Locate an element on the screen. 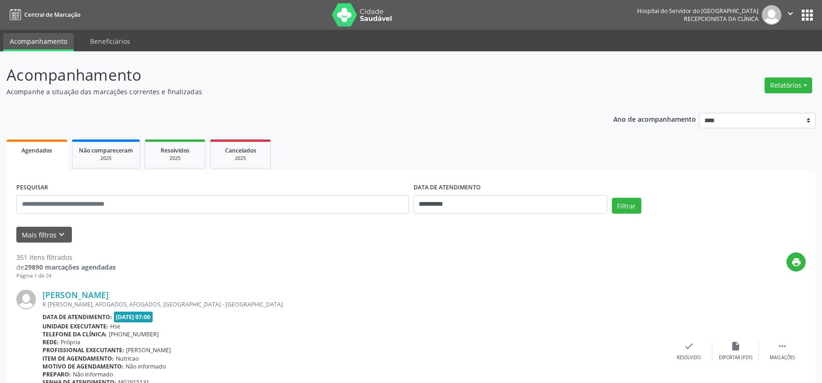 This screenshot has height=383, width=822. button: Filtrar is located at coordinates (626, 206).